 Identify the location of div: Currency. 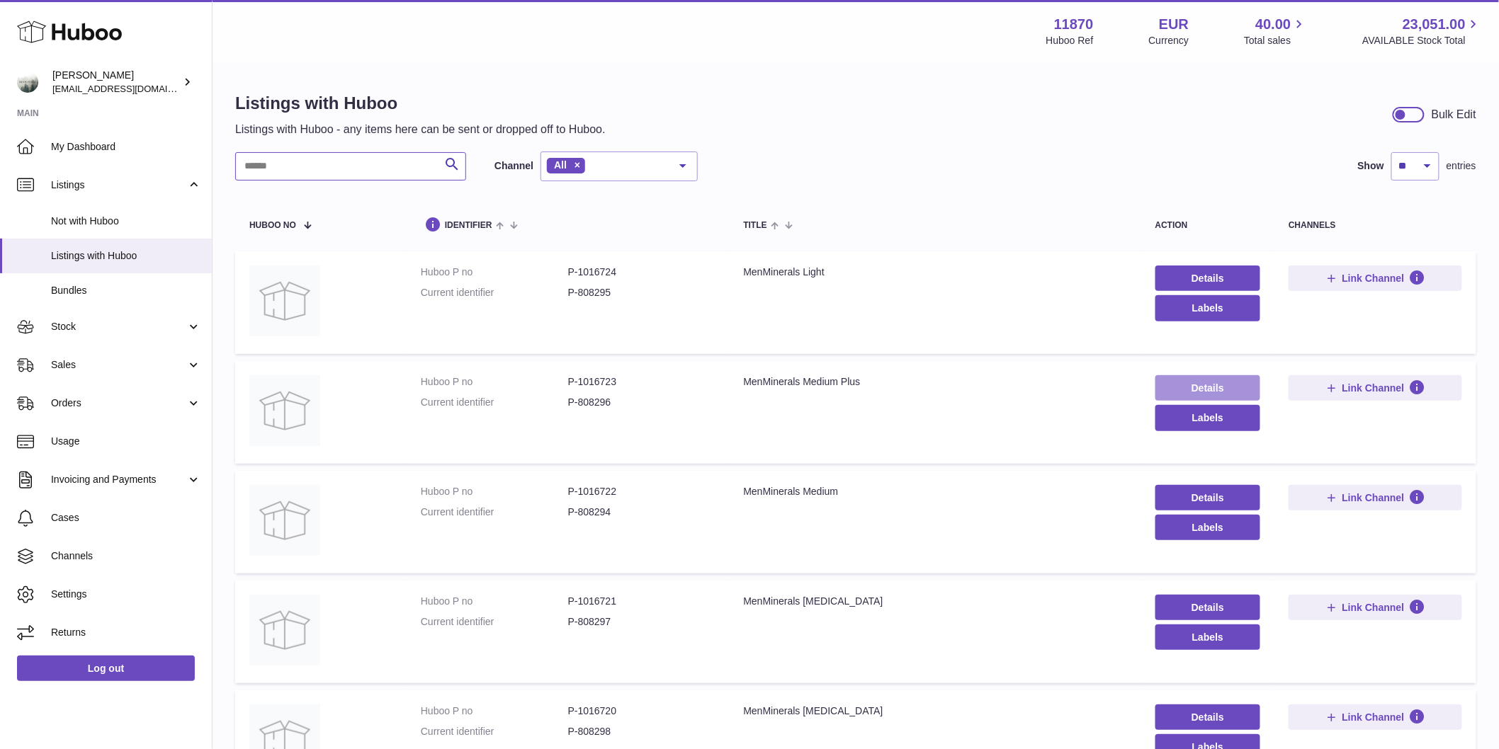
(1169, 40).